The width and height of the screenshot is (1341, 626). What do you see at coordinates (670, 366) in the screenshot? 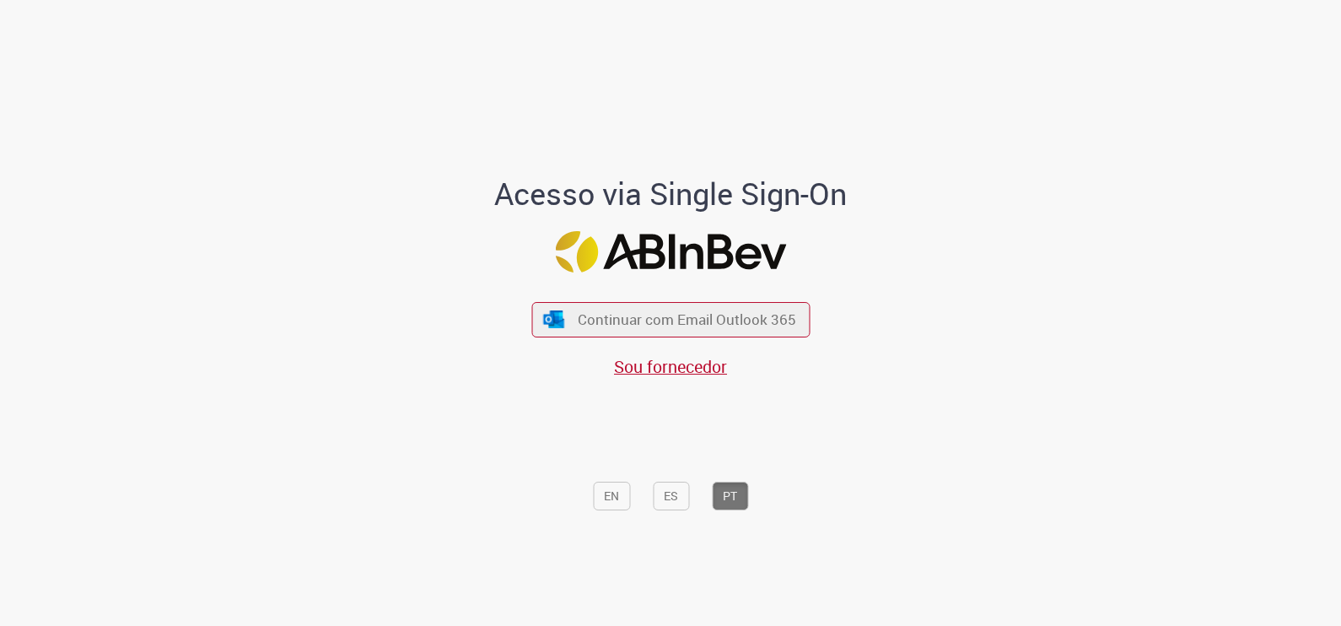
I see `span: Sou fornecedor` at bounding box center [670, 366].